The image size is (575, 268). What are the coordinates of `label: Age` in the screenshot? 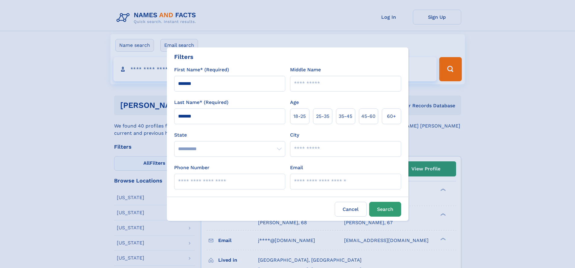 It's located at (294, 102).